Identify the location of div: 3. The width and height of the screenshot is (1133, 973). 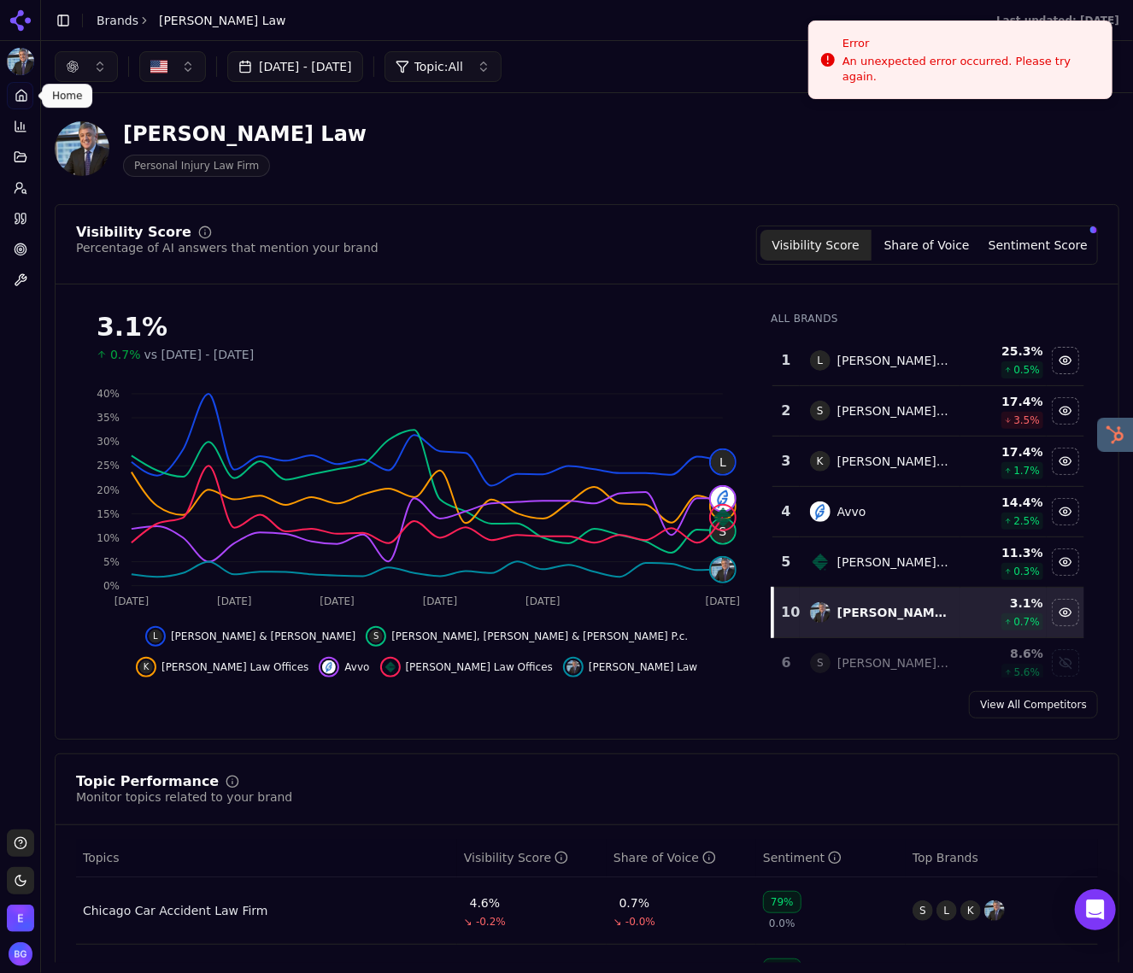
(785, 461).